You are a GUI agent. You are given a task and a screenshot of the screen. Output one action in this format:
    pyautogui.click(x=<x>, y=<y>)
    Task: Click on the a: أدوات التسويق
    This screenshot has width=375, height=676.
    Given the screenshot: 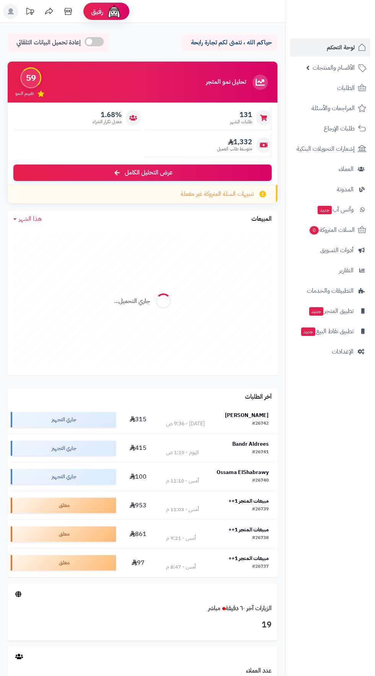 What is the action you would take?
    pyautogui.click(x=330, y=250)
    